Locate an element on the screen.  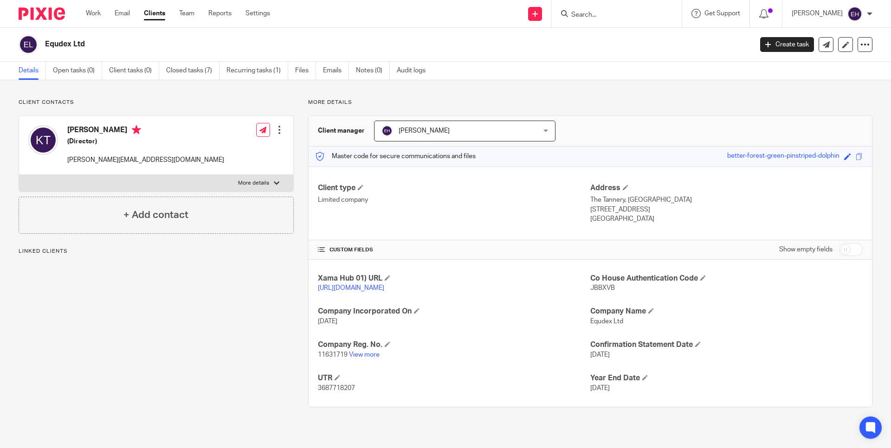
span: 11631719 is located at coordinates (333, 355).